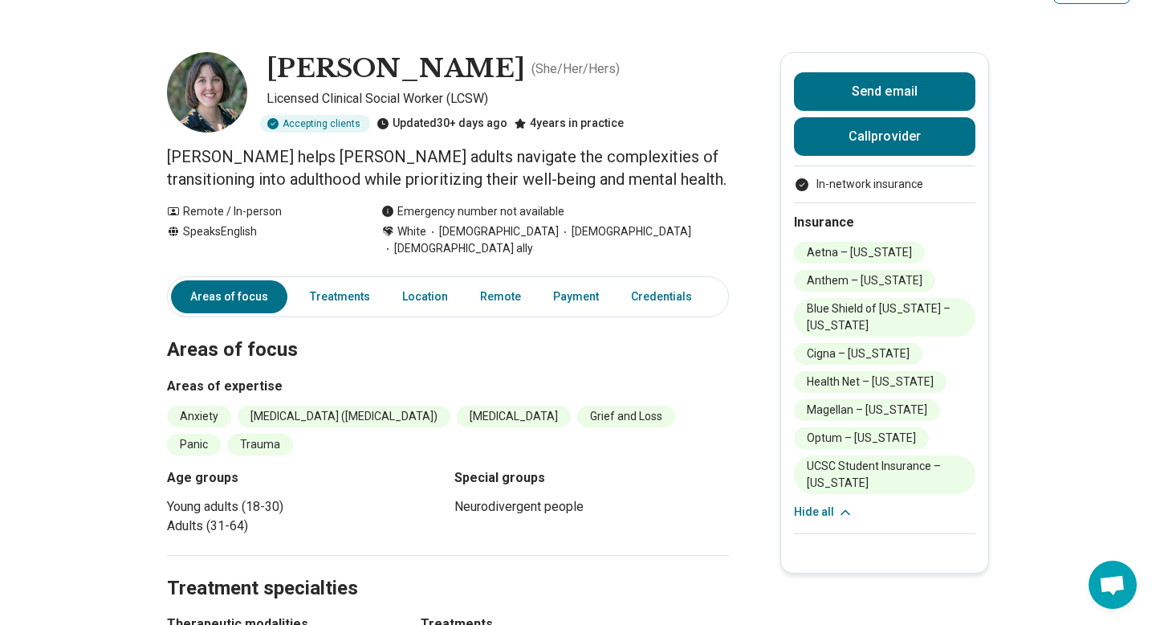  I want to click on h2: Areas of focus, so click(448, 331).